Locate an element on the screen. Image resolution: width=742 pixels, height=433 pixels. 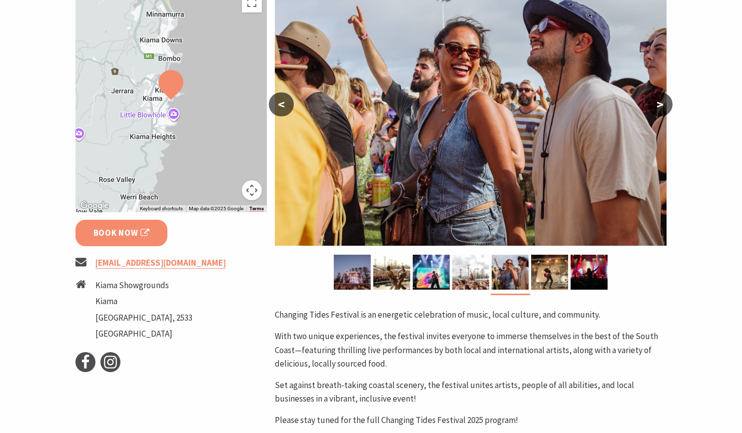
span: Book Now is located at coordinates (121, 233).